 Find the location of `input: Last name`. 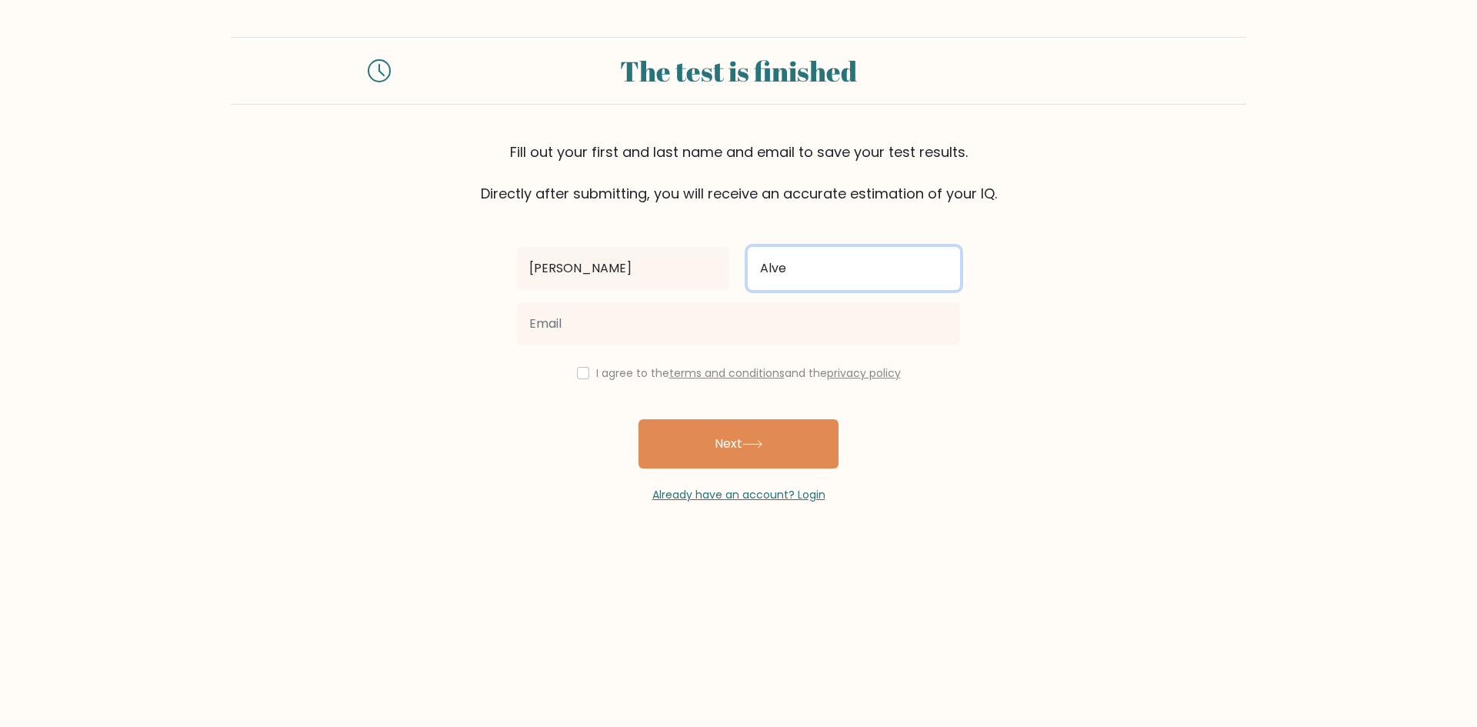

input: Last name is located at coordinates (854, 268).